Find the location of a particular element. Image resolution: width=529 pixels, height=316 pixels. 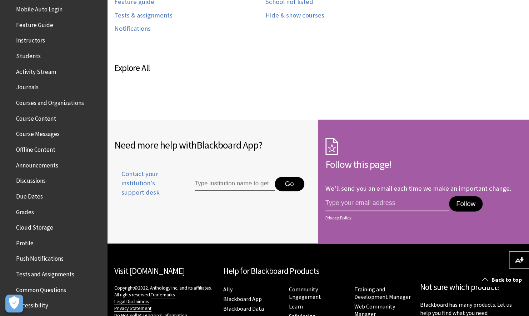

span: Discussions is located at coordinates (31, 179).